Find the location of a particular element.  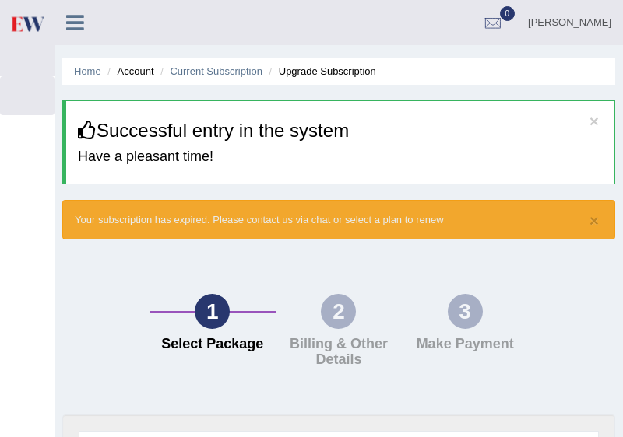

h4: Have a pleasant time! is located at coordinates (340, 157).